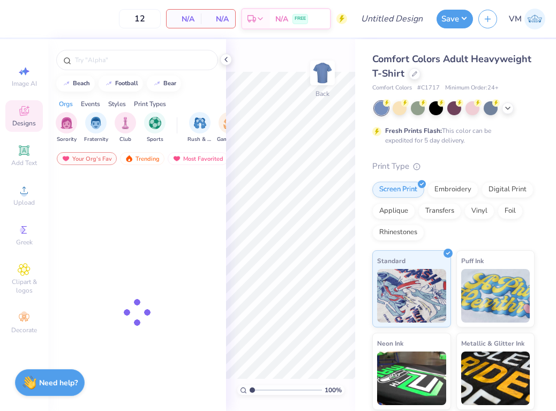 This screenshot has height=411, width=556. What do you see at coordinates (125, 139) in the screenshot?
I see `span: Club` at bounding box center [125, 139].